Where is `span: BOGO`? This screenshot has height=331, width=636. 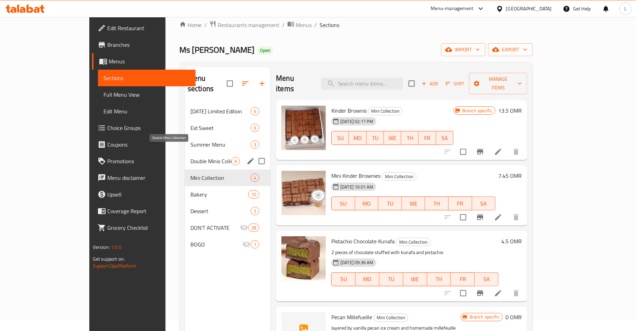
span: BOGO is located at coordinates (216, 244).